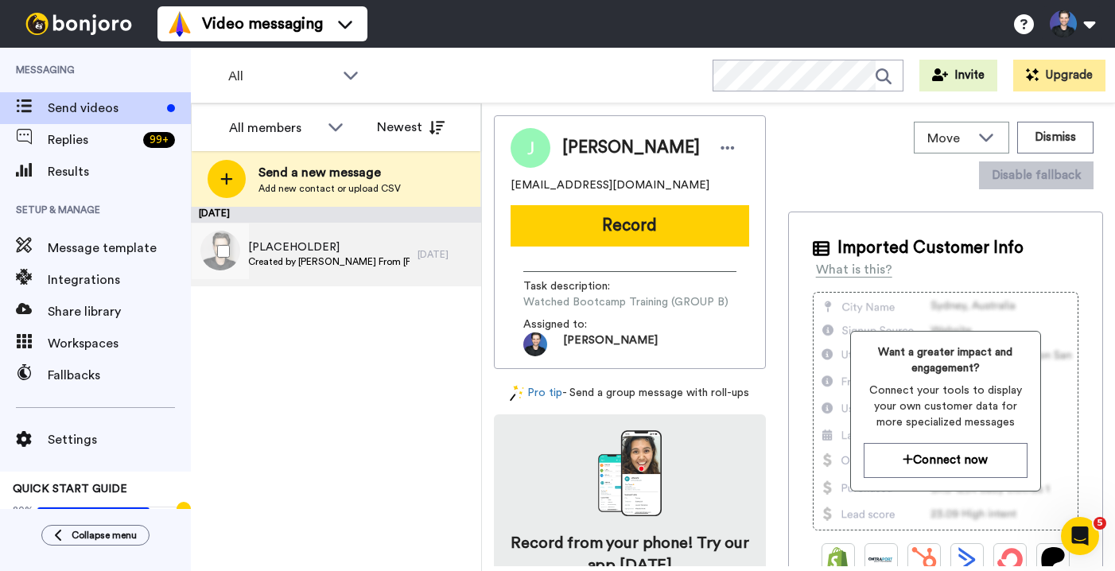 The image size is (1115, 571). What do you see at coordinates (931, 248) in the screenshot?
I see `span: Imported Customer Info` at bounding box center [931, 248].